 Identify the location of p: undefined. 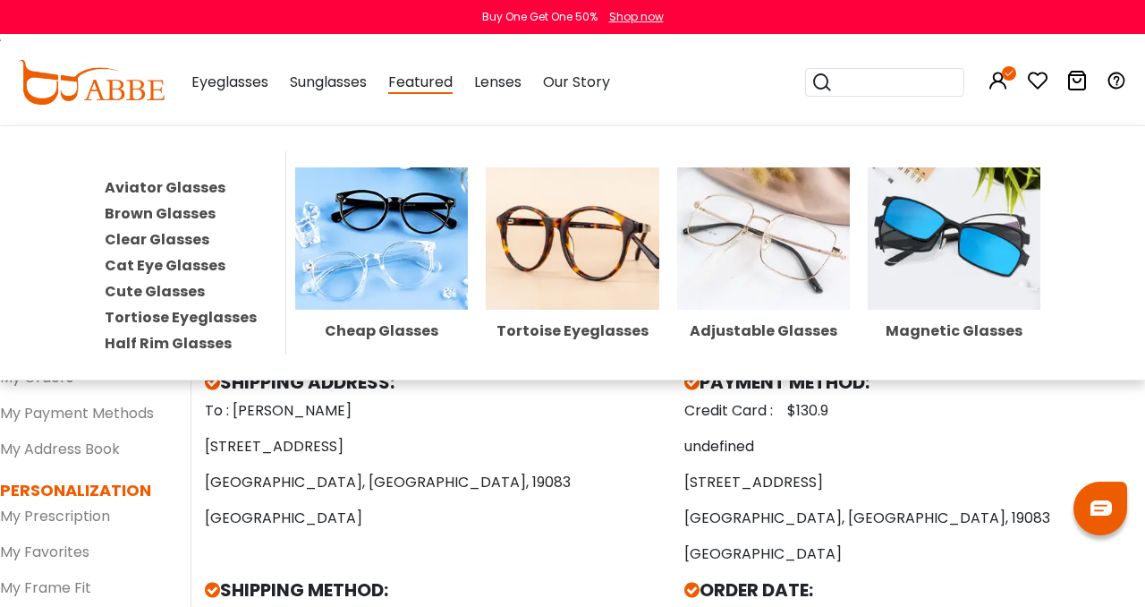
(914, 446).